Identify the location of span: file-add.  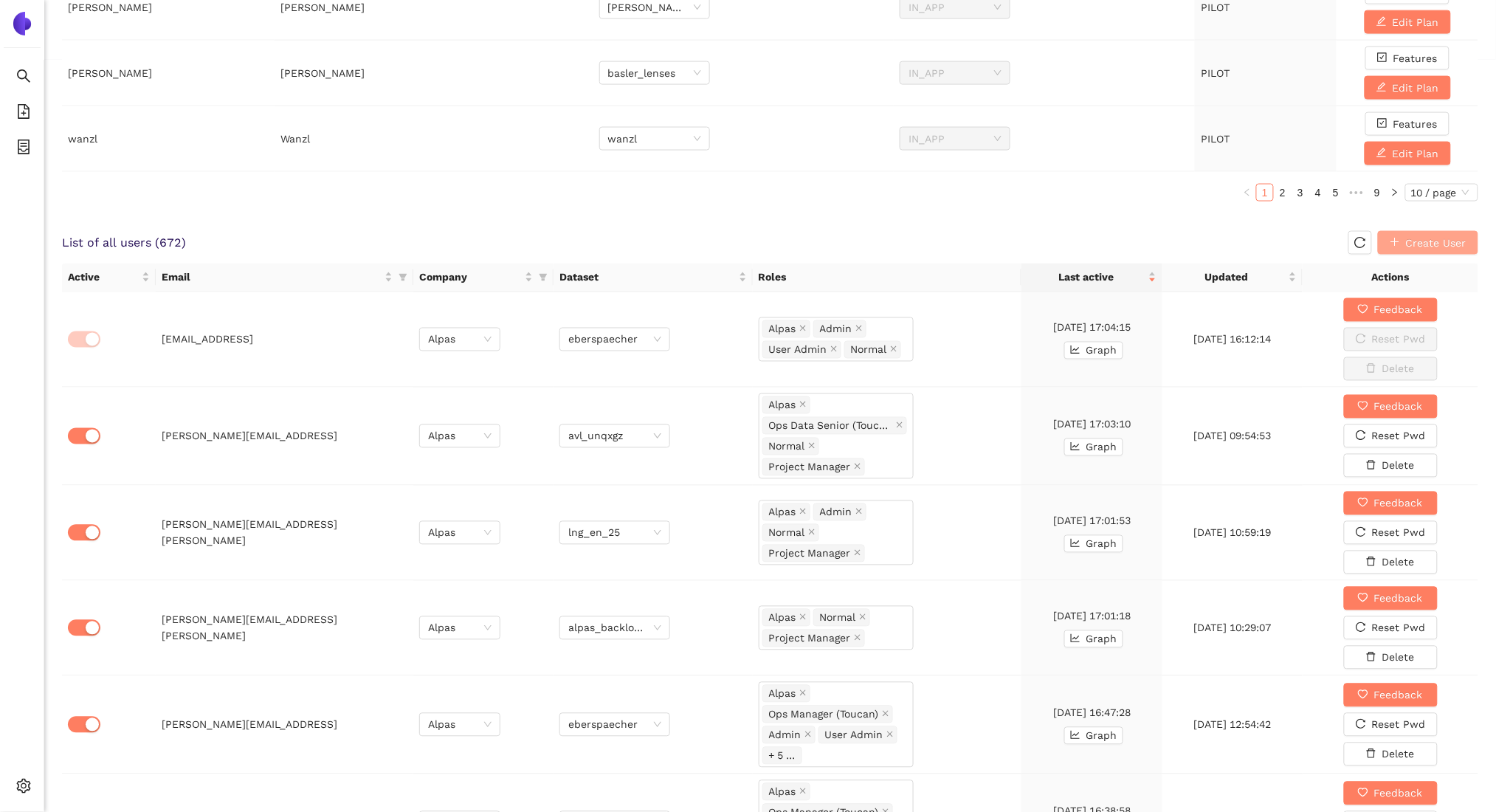
(24, 114).